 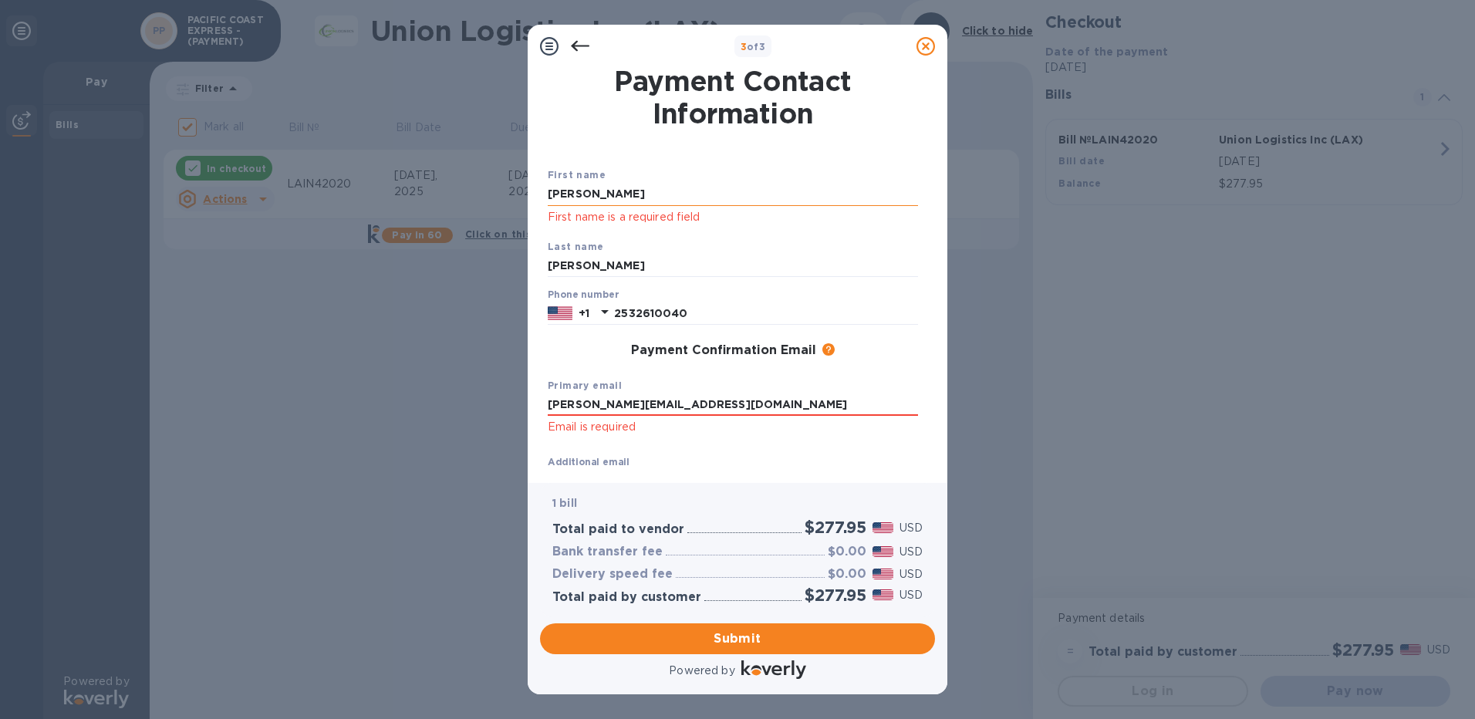 What do you see at coordinates (583, 296) in the screenshot?
I see `label: Phone number` at bounding box center [583, 296].